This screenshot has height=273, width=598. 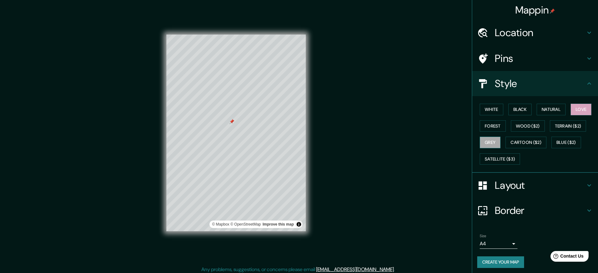 I want to click on div: A4, so click(x=499, y=244).